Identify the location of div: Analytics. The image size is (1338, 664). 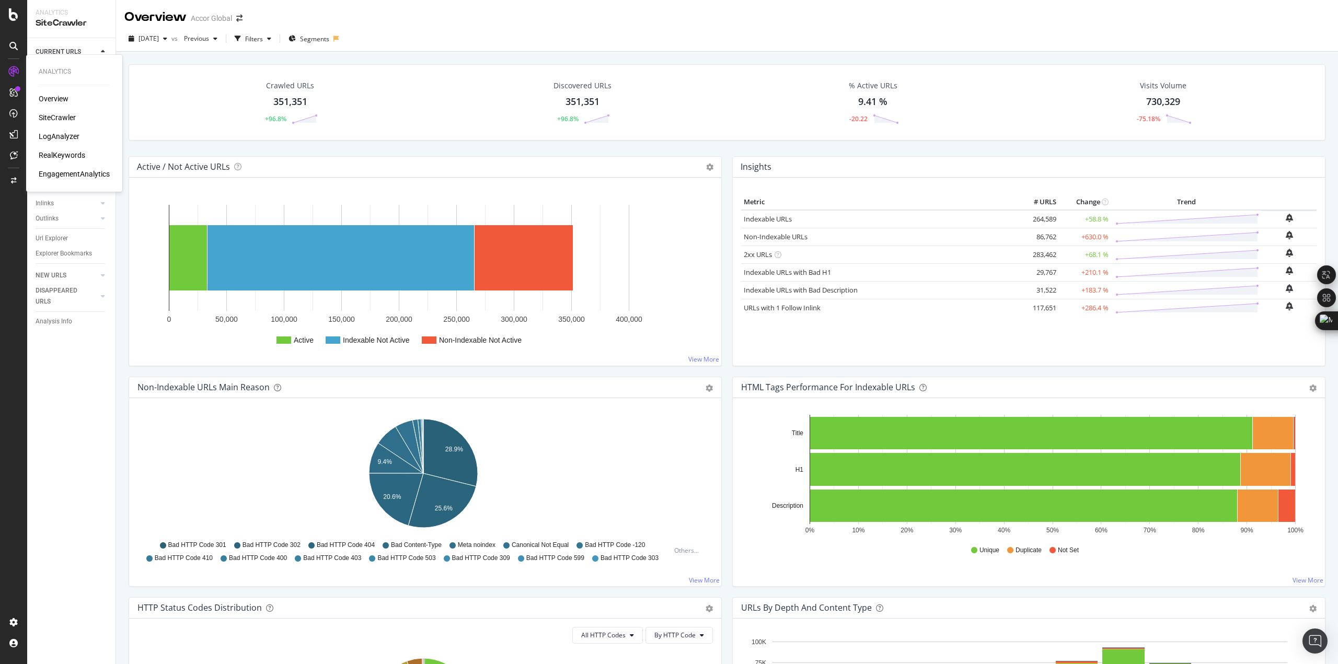
(71, 13).